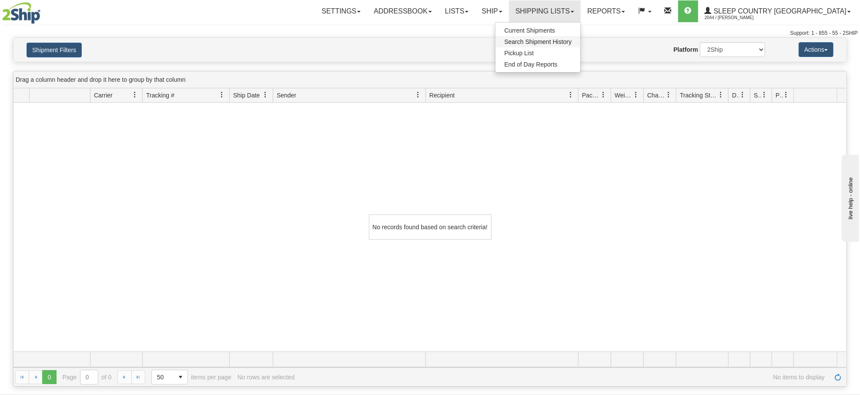 The image size is (860, 395). I want to click on a: Recipient filter column settings, so click(570, 95).